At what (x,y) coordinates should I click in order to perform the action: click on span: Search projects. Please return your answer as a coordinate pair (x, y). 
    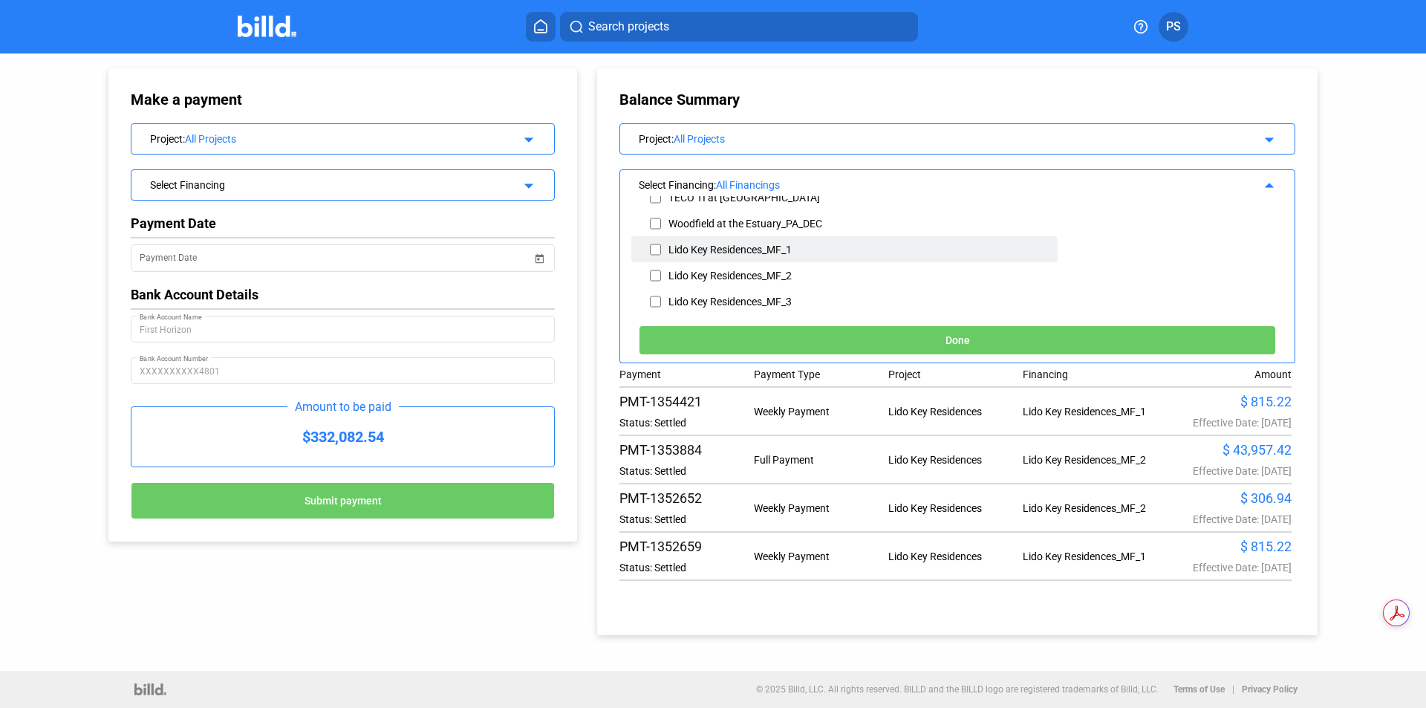
    Looking at the image, I should click on (628, 27).